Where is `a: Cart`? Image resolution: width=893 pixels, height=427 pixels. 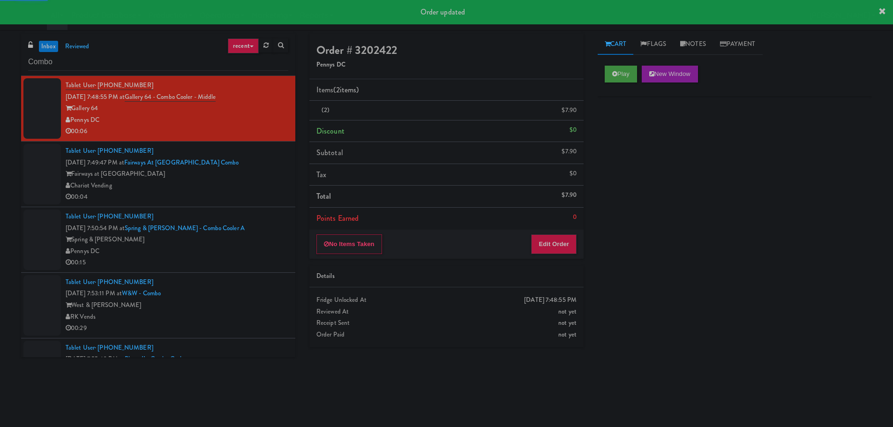 a: Cart is located at coordinates (616, 44).